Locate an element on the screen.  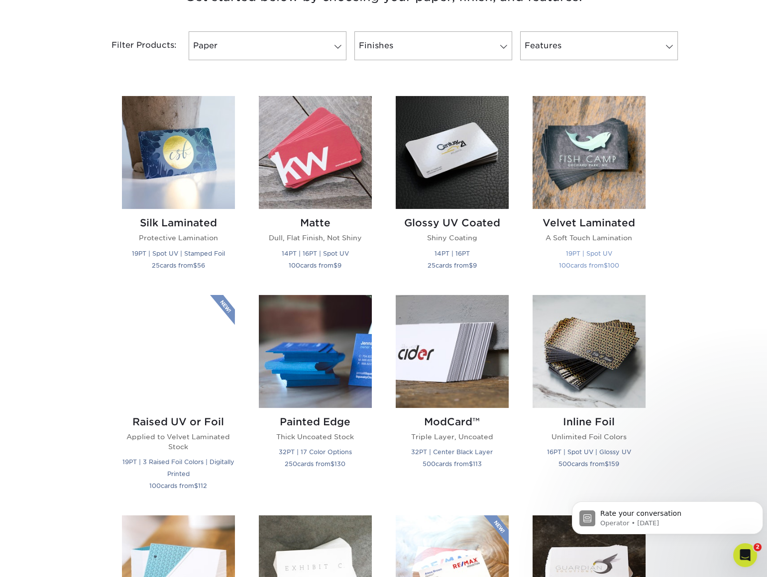
p: Triple Layer, Uncoated is located at coordinates (452, 437).